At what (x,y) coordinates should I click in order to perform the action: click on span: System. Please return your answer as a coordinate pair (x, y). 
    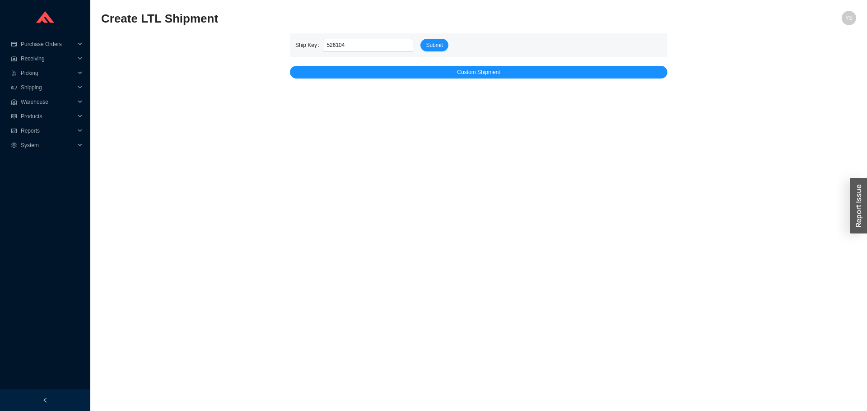
    Looking at the image, I should click on (48, 145).